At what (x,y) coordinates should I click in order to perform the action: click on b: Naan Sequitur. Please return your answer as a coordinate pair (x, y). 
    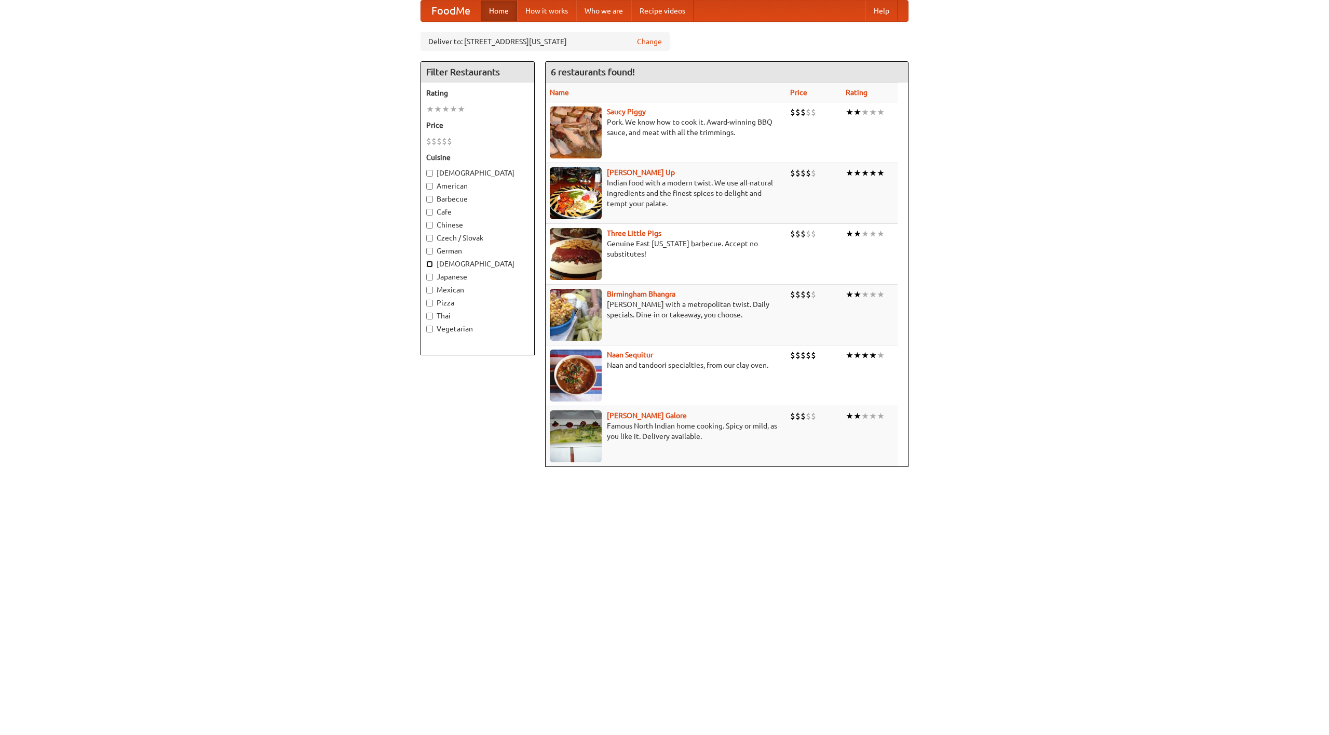
    Looking at the image, I should click on (630, 355).